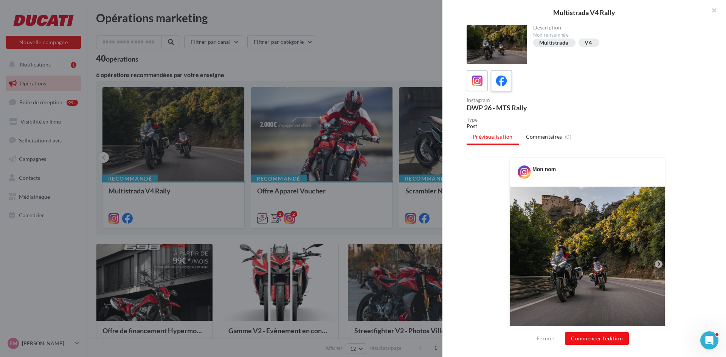  What do you see at coordinates (587, 126) in the screenshot?
I see `div: Post` at bounding box center [587, 126].